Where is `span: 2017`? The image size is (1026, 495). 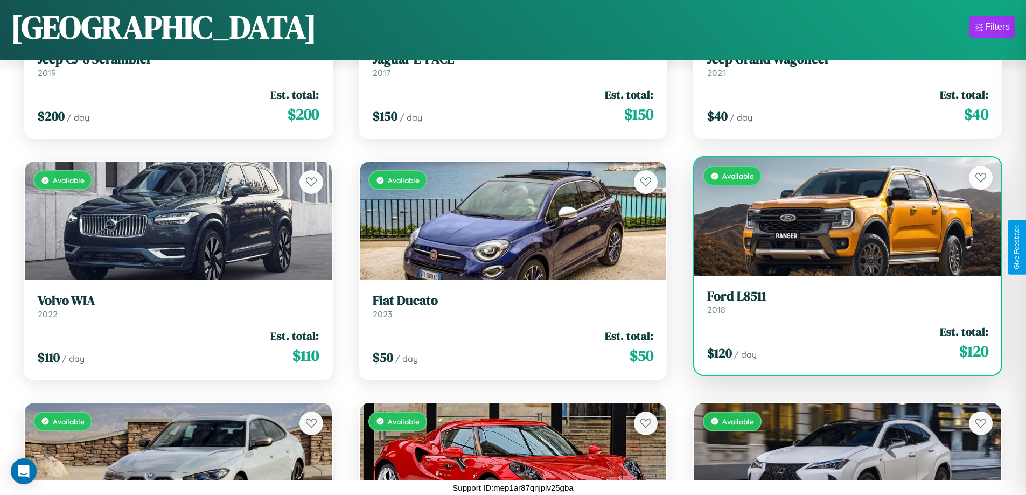 span: 2017 is located at coordinates (381, 73).